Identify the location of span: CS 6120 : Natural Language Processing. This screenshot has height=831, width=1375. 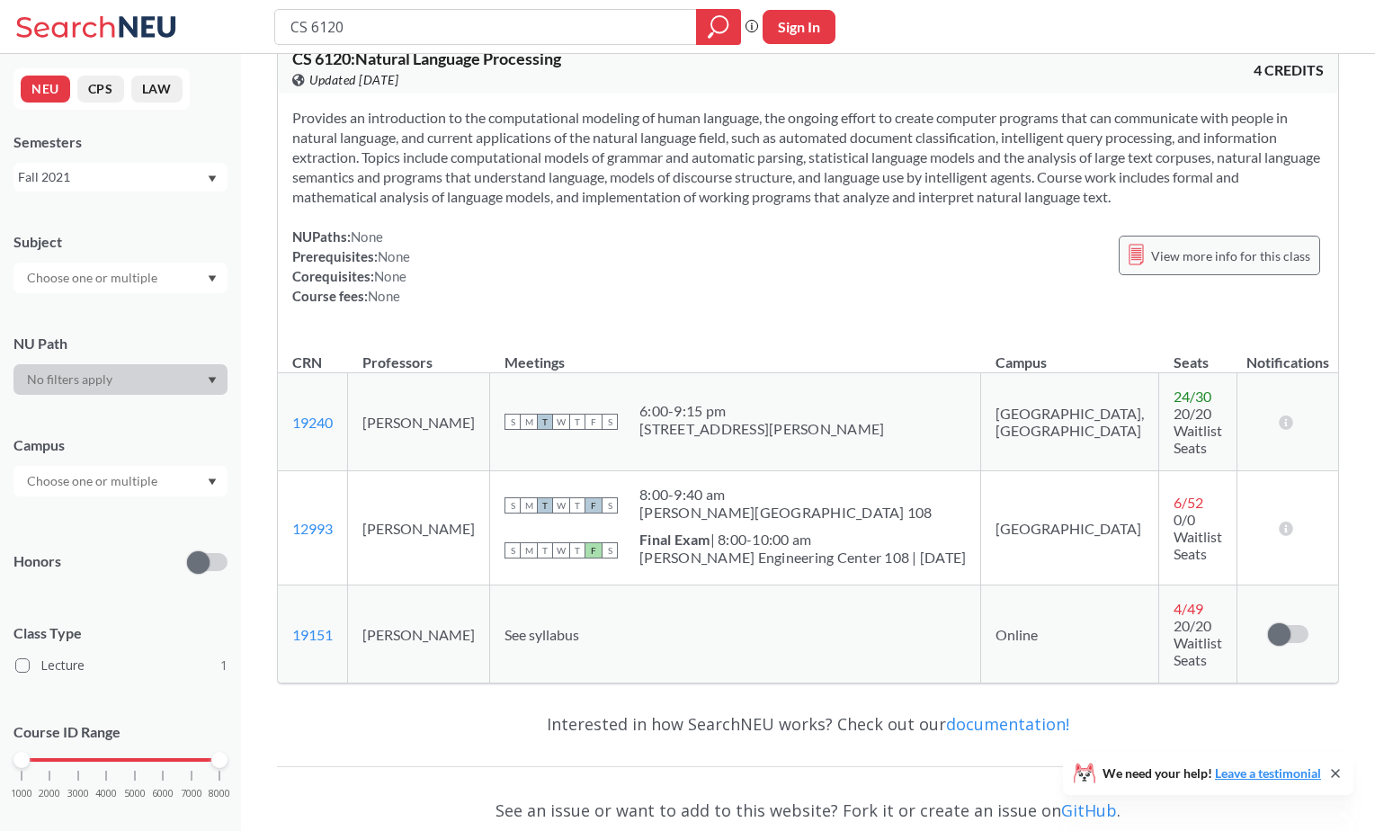
(426, 58).